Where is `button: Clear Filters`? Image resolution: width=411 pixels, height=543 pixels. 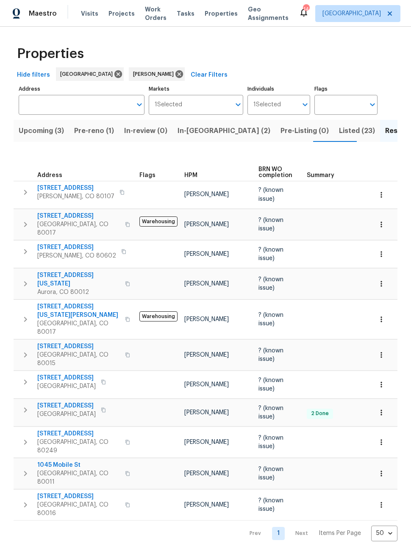
button: Clear Filters is located at coordinates (209, 75).